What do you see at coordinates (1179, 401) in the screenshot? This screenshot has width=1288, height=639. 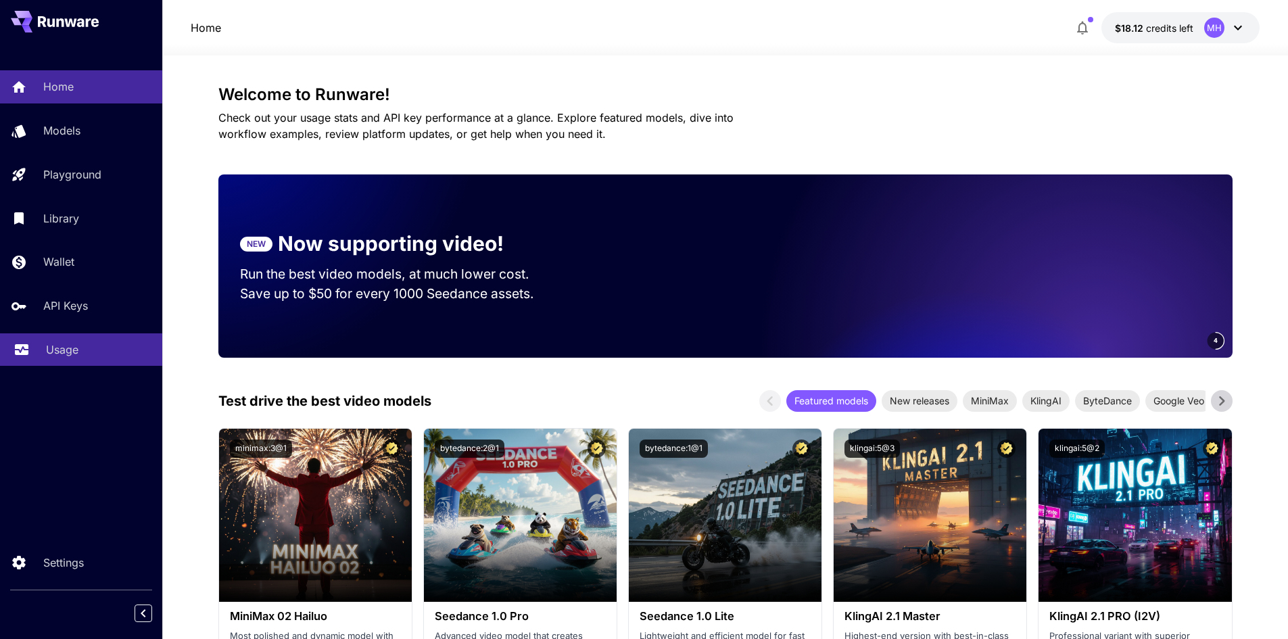 I see `div: Google Veo` at bounding box center [1179, 401].